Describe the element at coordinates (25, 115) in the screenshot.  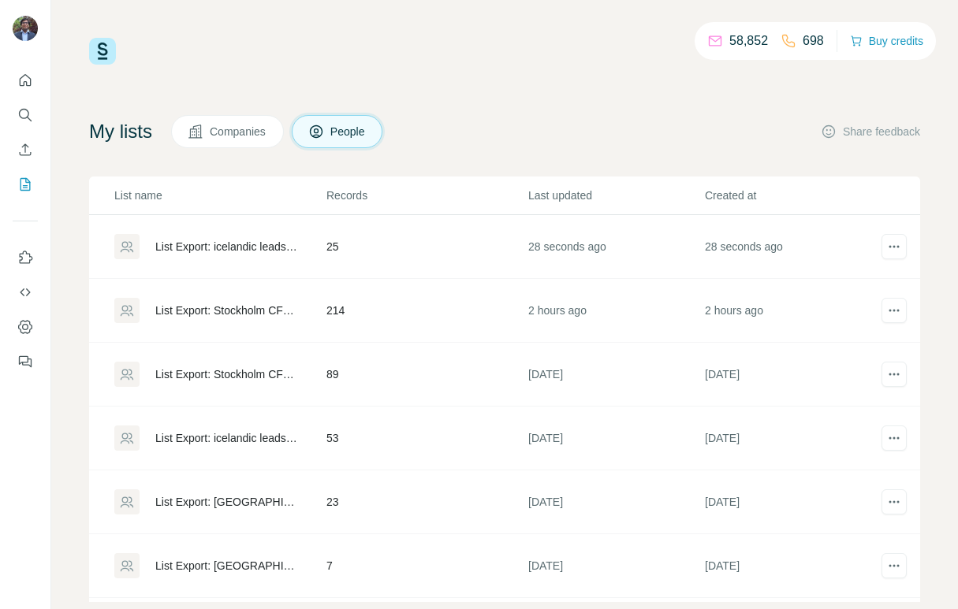
I see `button: Search` at that location.